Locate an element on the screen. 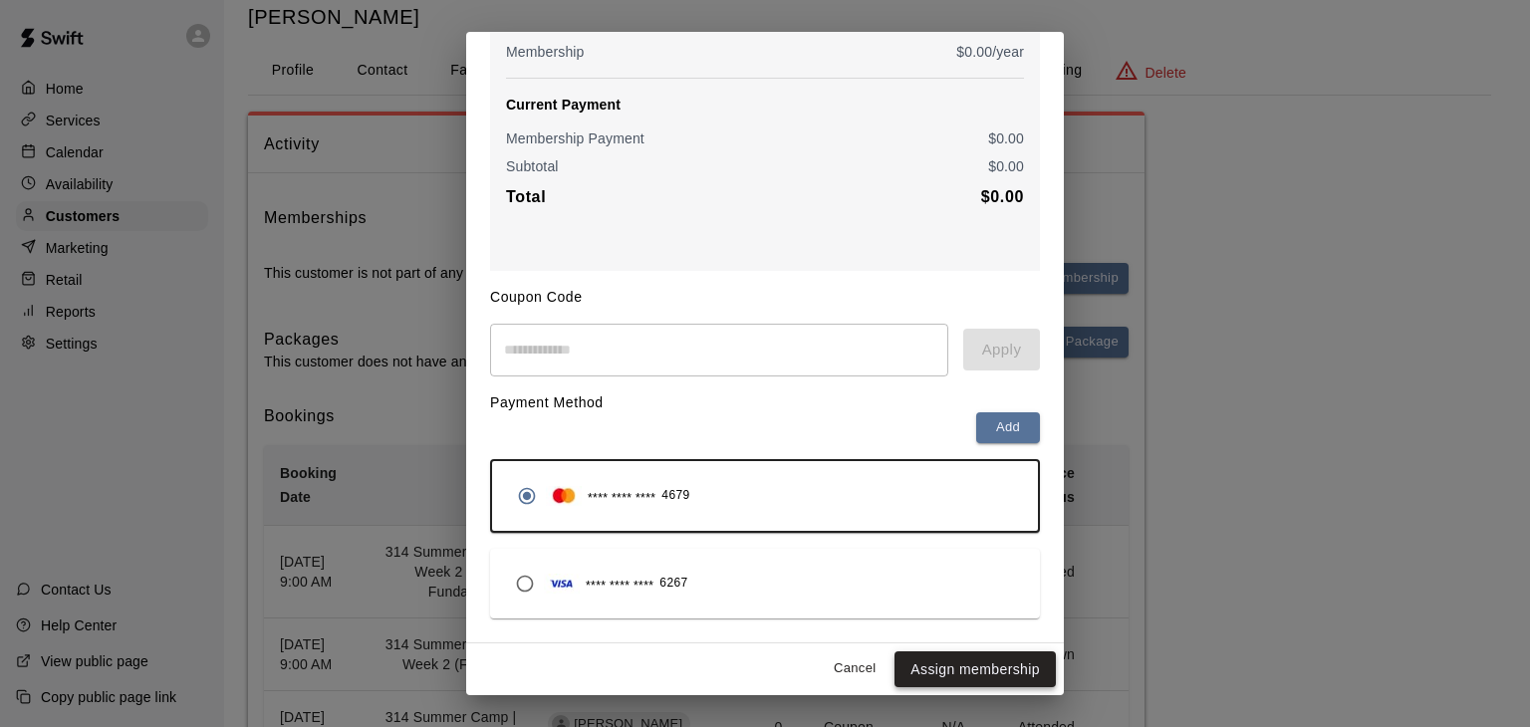  button: Cancel is located at coordinates (854, 668).